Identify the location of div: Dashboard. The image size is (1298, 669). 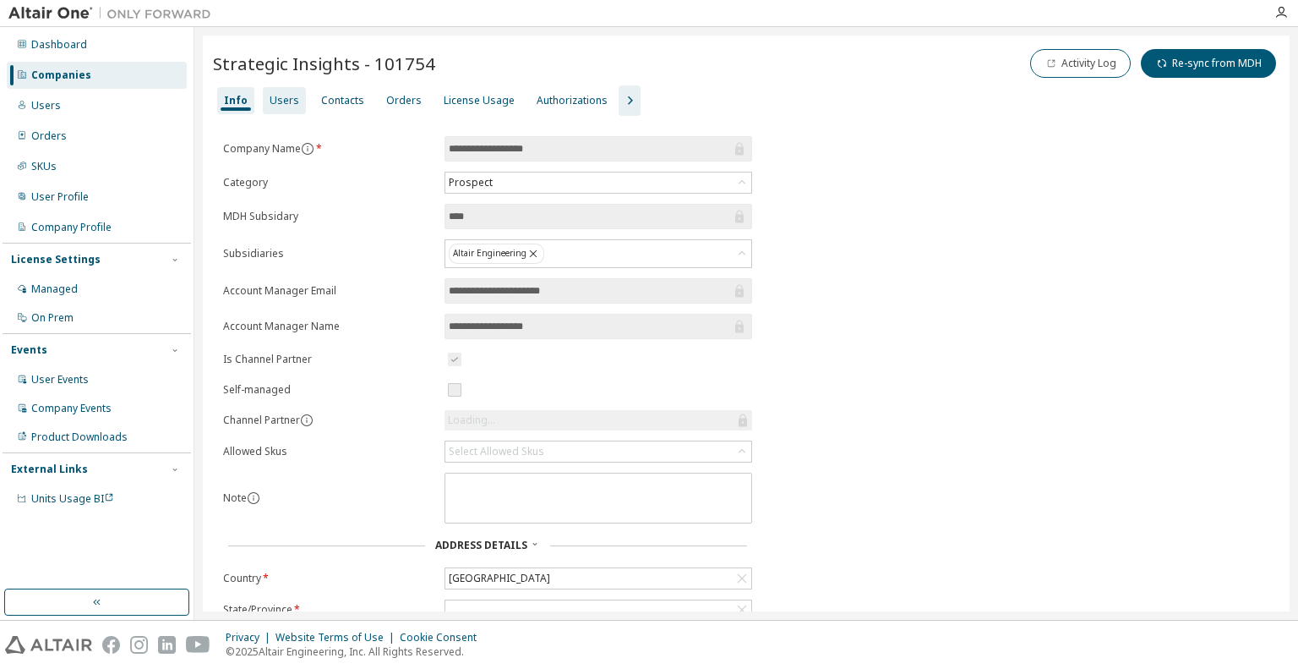
(59, 45).